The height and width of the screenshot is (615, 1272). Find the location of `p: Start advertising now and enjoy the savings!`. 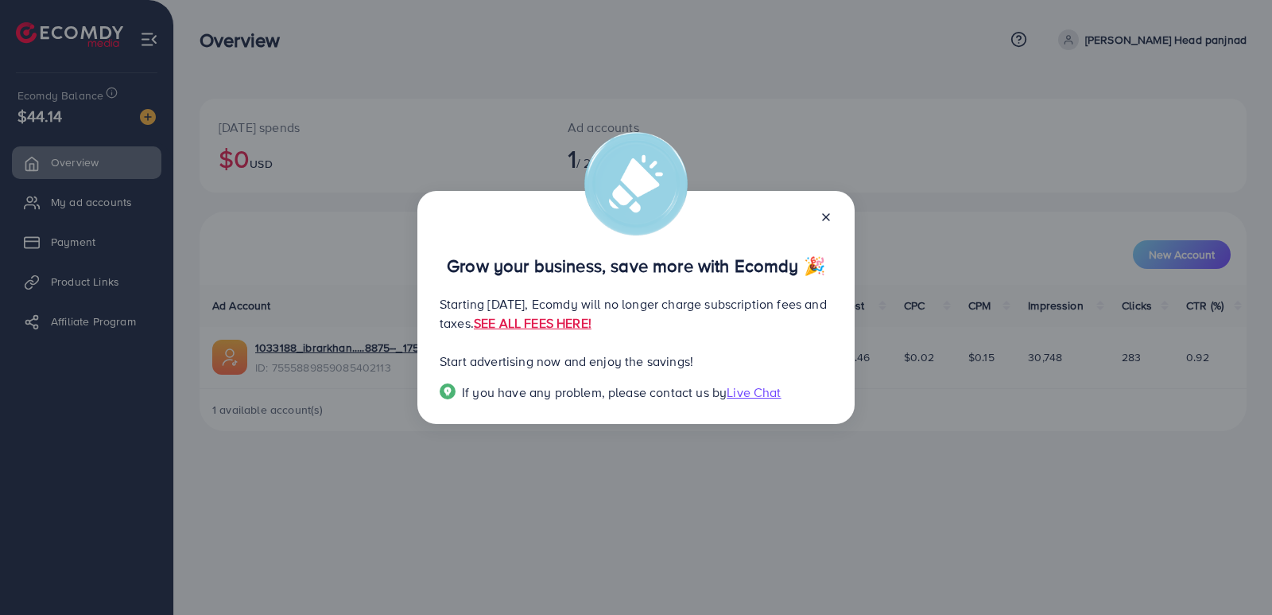

p: Start advertising now and enjoy the savings! is located at coordinates (636, 361).